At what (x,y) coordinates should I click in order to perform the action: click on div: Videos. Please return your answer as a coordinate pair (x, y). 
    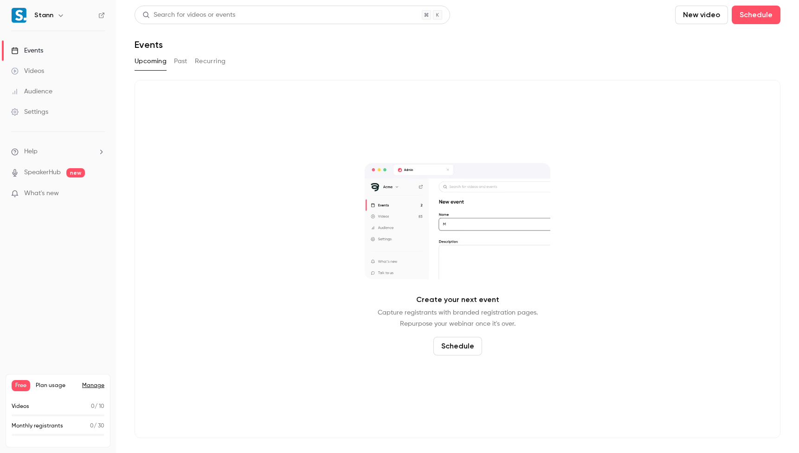
    Looking at the image, I should click on (27, 71).